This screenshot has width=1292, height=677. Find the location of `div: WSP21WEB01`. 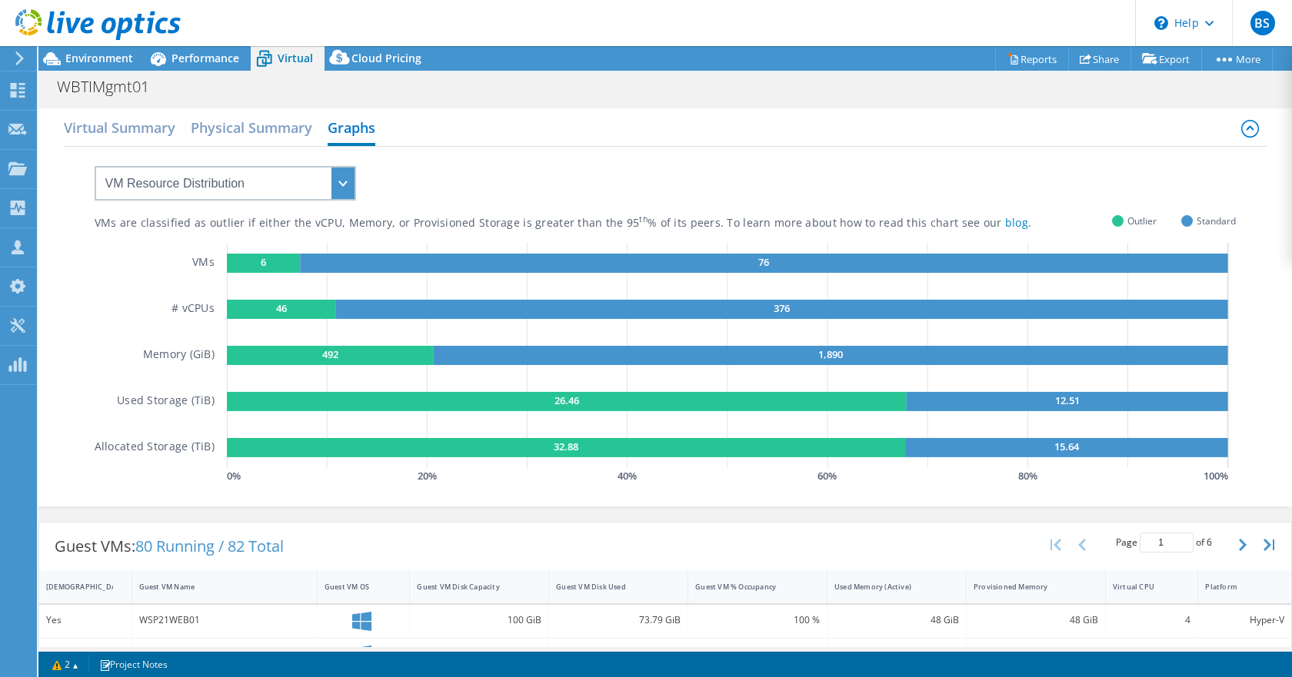

div: WSP21WEB01 is located at coordinates (224, 620).